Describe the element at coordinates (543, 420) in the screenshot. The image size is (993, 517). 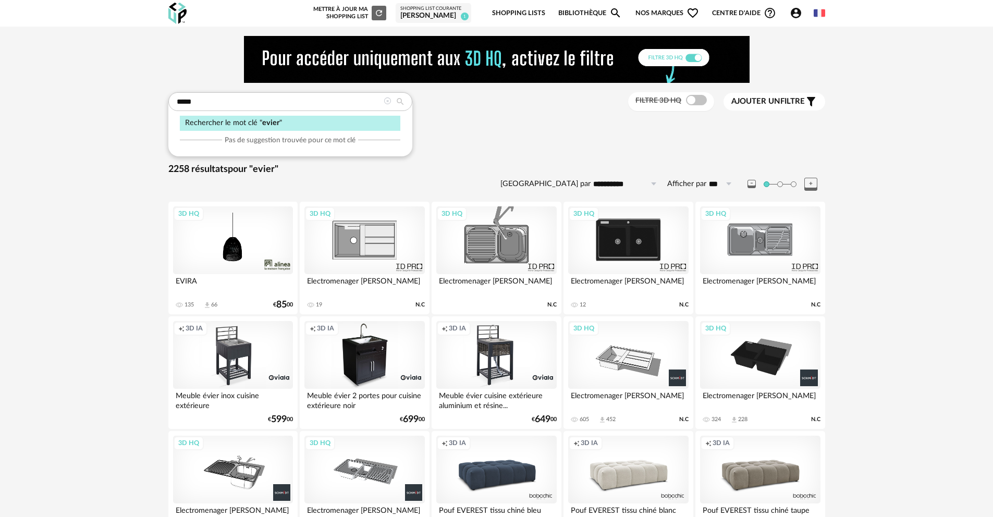
I see `span: 649` at that location.